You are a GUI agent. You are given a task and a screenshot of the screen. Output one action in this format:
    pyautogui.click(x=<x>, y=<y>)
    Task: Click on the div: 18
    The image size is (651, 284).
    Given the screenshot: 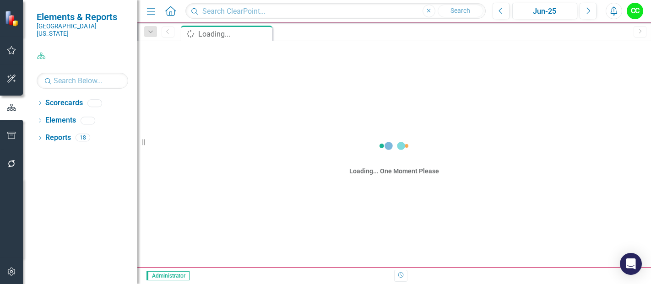 What is the action you would take?
    pyautogui.click(x=83, y=138)
    